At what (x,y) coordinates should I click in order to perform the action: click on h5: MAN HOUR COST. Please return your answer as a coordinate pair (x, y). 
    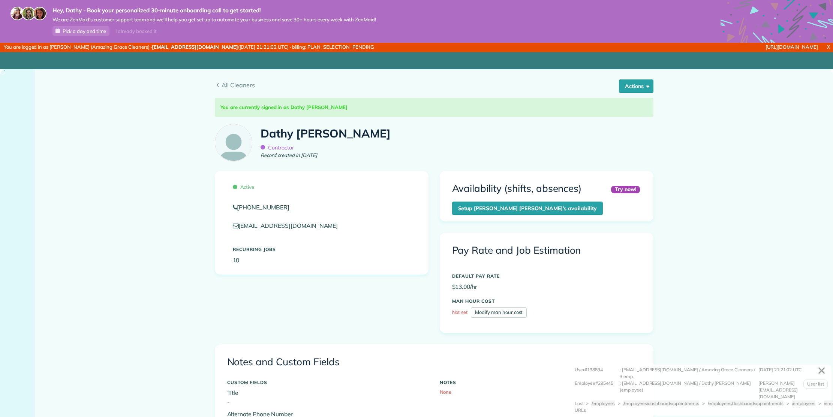
    Looking at the image, I should click on (547, 301).